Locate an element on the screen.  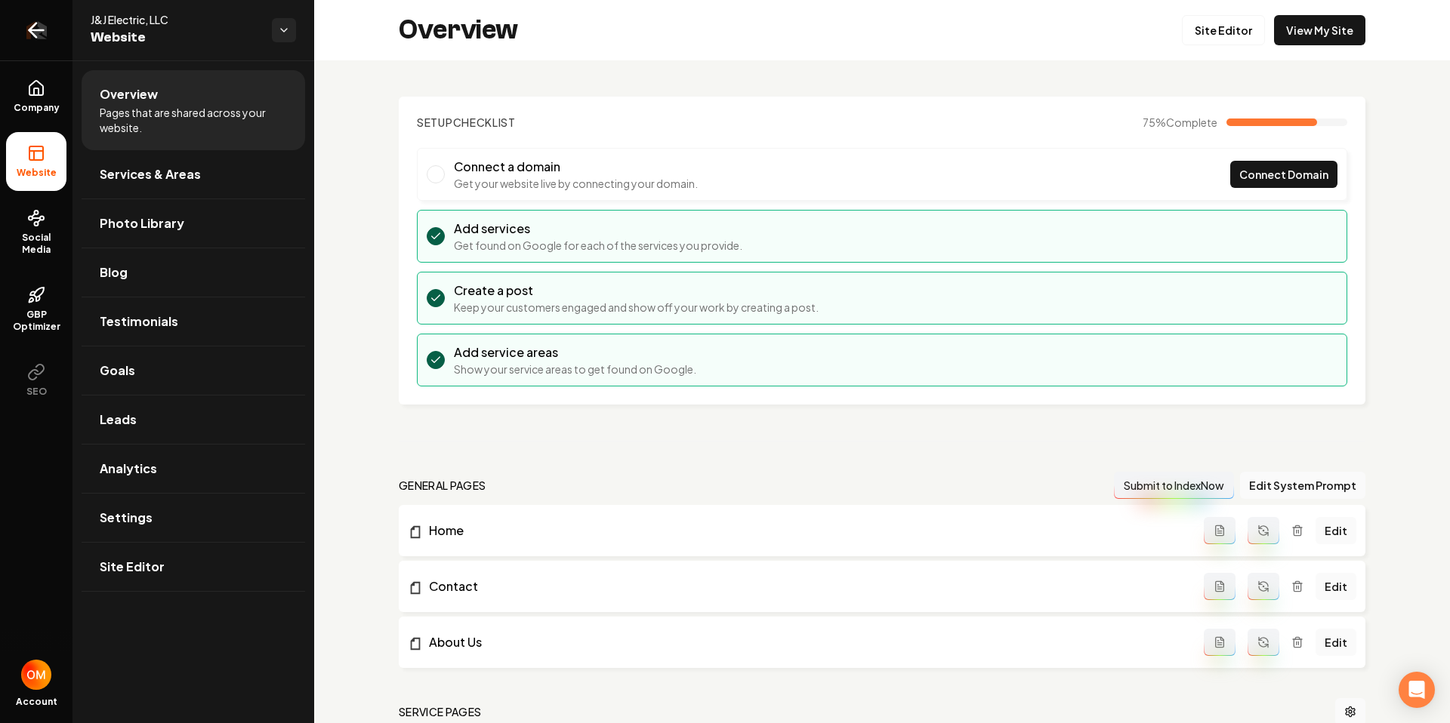
a: Blog is located at coordinates (193, 273).